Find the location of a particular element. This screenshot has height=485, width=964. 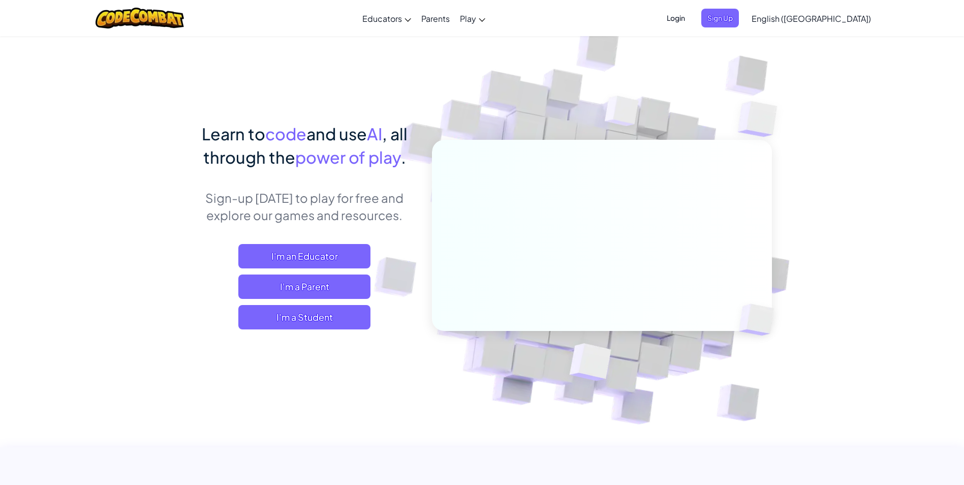

a: Parents is located at coordinates (436, 18).